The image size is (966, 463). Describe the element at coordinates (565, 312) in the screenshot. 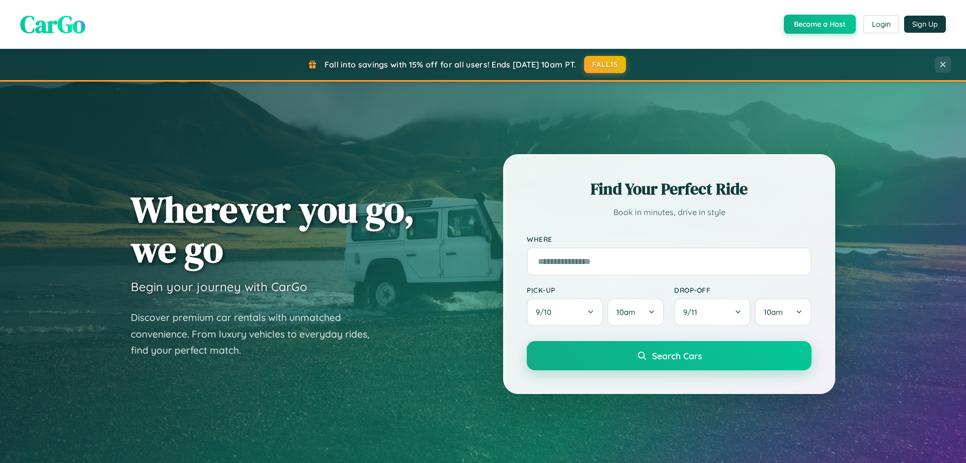

I see `button: 9/10` at that location.